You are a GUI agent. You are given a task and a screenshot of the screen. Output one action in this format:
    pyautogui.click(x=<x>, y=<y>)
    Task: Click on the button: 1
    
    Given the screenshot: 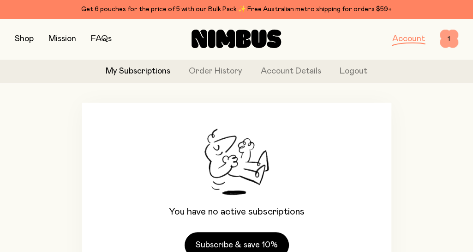 What is the action you would take?
    pyautogui.click(x=449, y=39)
    